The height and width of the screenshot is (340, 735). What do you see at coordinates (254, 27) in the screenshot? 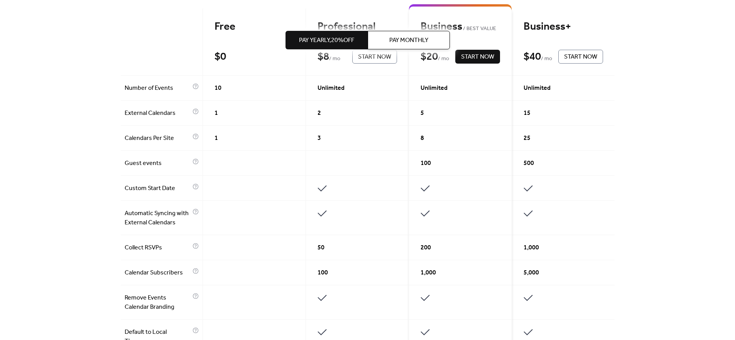
I see `div: Free` at bounding box center [254, 27].